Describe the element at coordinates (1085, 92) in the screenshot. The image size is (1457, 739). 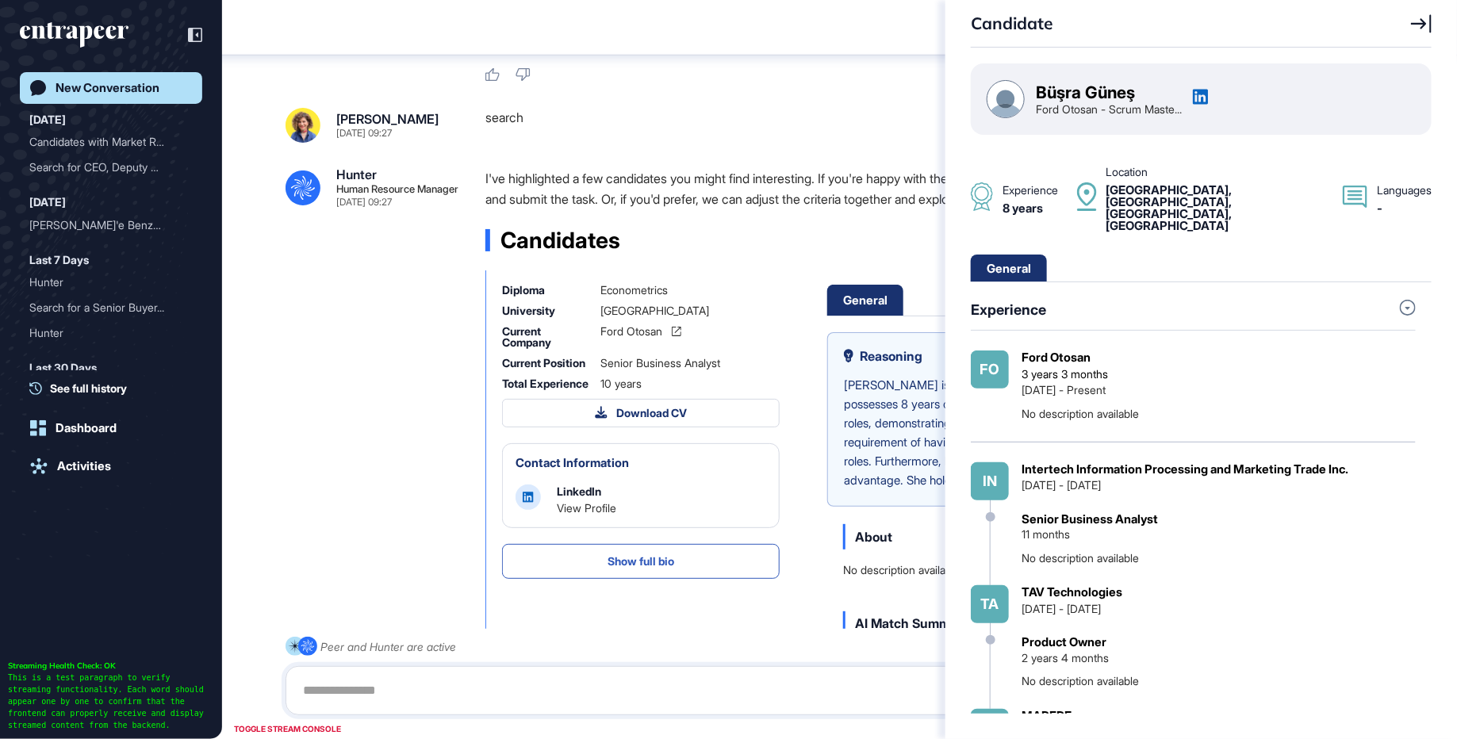
I see `div: Büşra Güneş` at that location.